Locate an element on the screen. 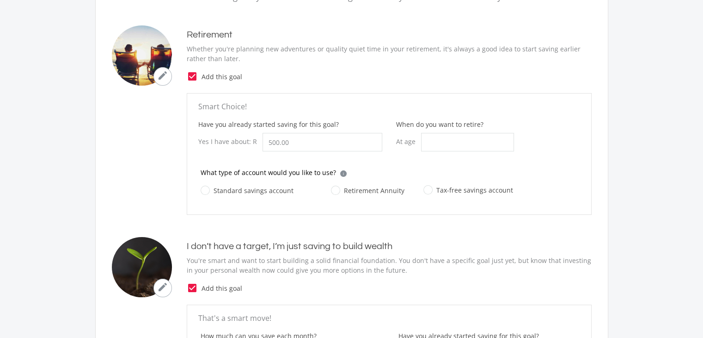 Image resolution: width=703 pixels, height=338 pixels. div: At age is located at coordinates (409, 141).